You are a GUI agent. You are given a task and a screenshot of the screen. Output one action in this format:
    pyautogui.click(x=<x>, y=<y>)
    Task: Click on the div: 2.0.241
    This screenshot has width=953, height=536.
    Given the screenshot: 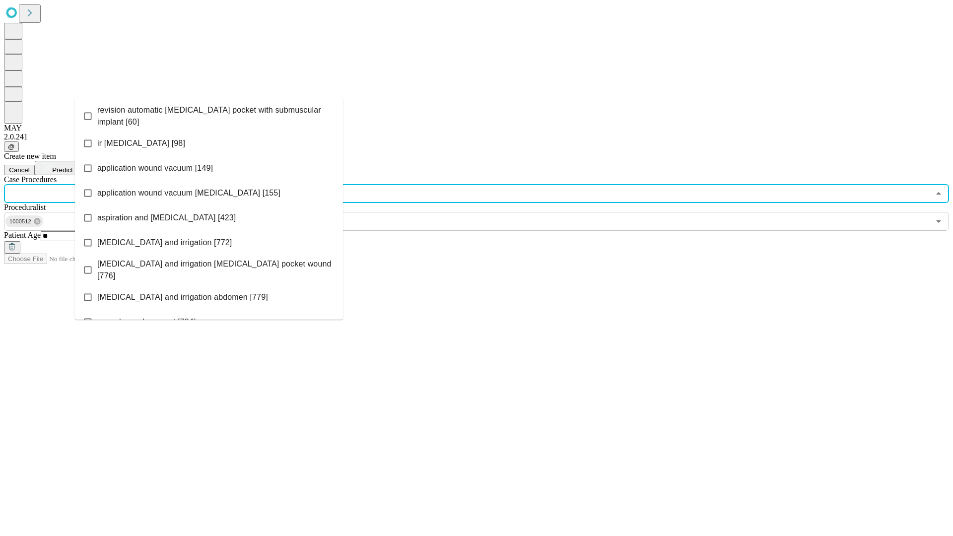 What is the action you would take?
    pyautogui.click(x=477, y=137)
    